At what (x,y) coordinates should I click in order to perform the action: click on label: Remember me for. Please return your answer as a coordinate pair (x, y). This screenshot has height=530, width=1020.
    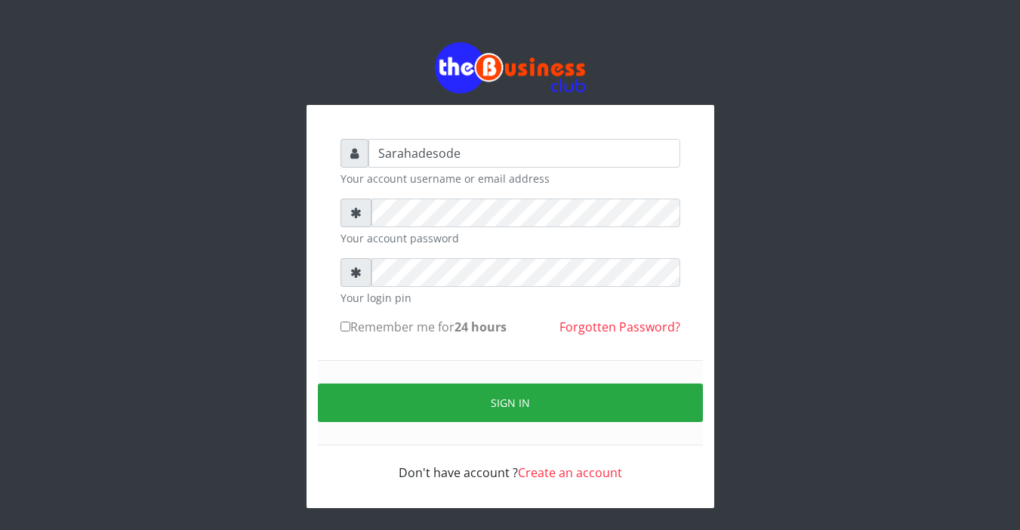
    Looking at the image, I should click on (423, 327).